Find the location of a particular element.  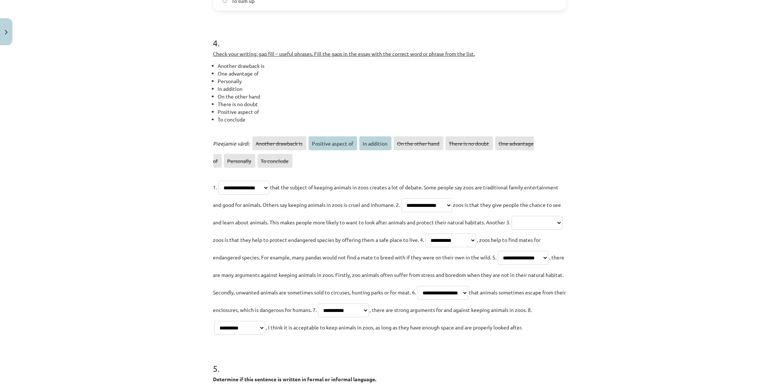

span: Pieejamie vārdi: is located at coordinates (232, 144).